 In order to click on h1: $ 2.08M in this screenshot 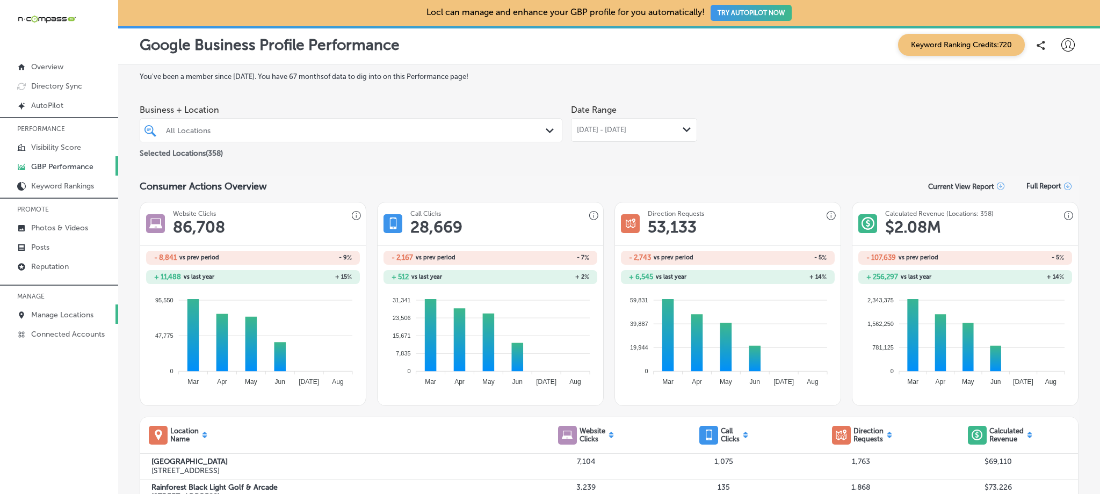, I will do `click(913, 227)`.